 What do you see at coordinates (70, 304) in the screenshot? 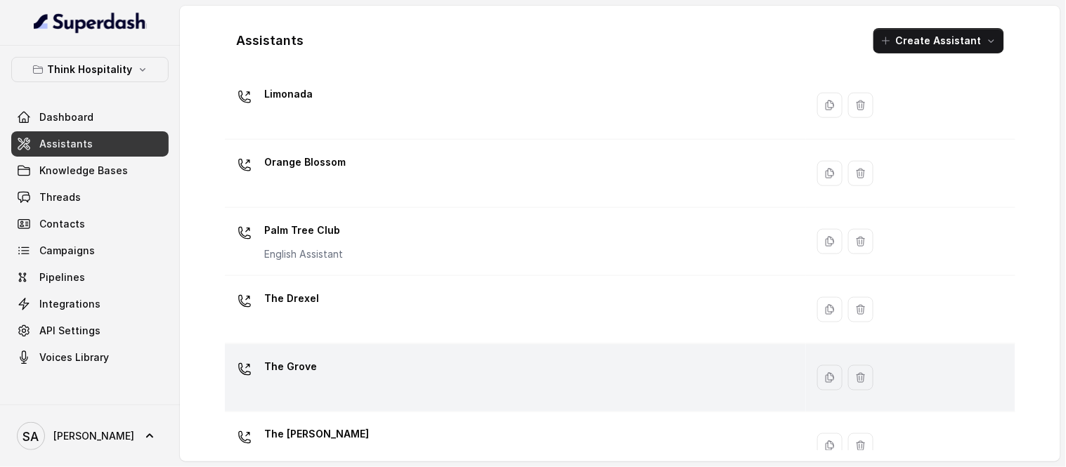
I see `span: Integrations` at bounding box center [70, 304].